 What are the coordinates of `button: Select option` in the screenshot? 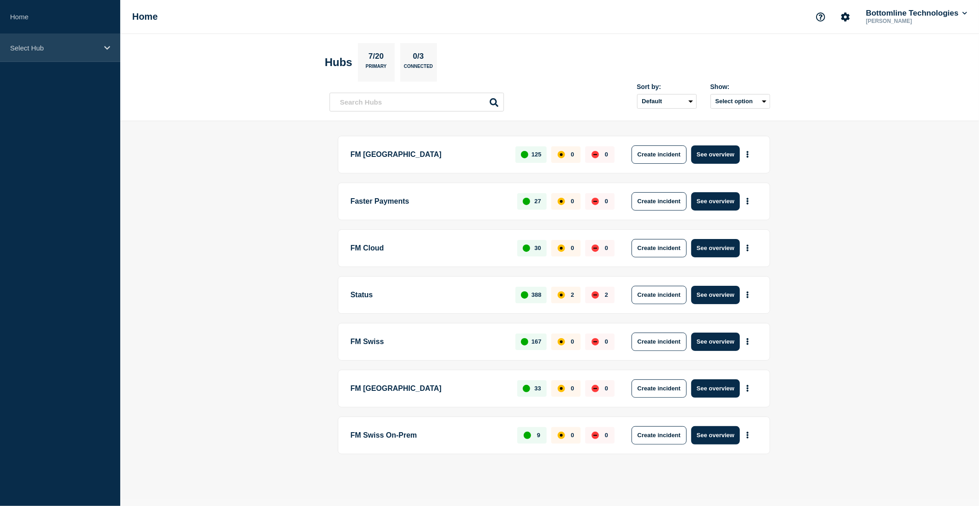 It's located at (740, 101).